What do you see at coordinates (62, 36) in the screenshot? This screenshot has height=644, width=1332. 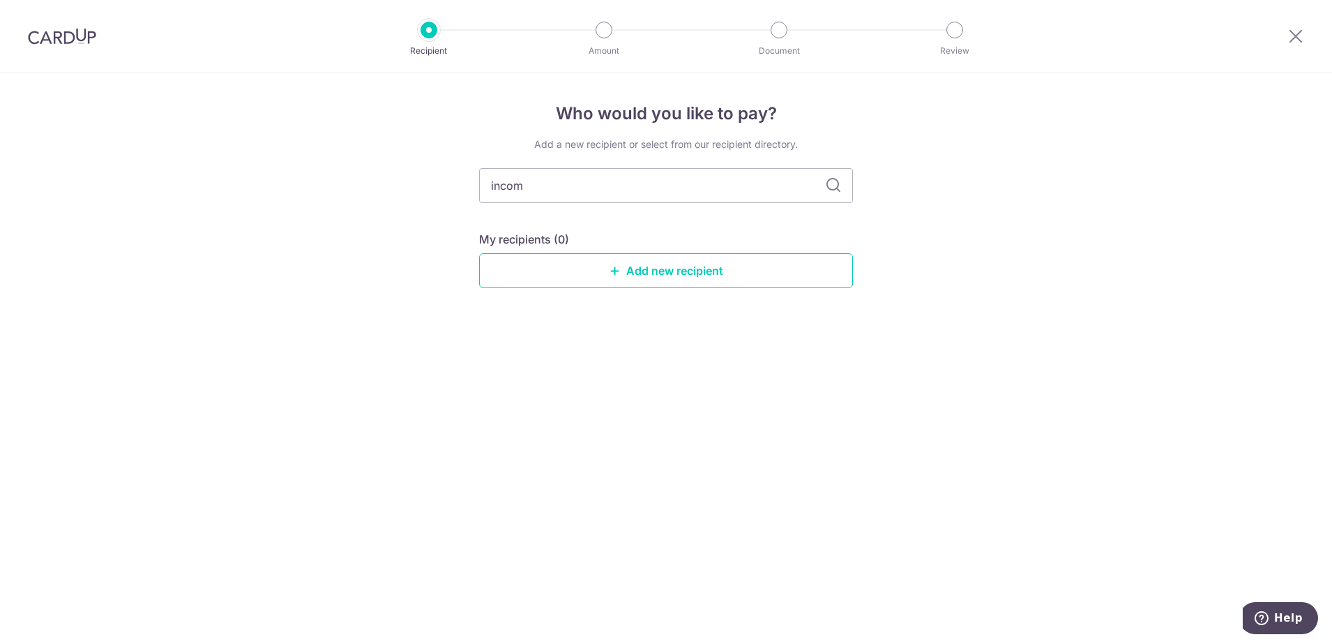 I see `img: CardUp` at bounding box center [62, 36].